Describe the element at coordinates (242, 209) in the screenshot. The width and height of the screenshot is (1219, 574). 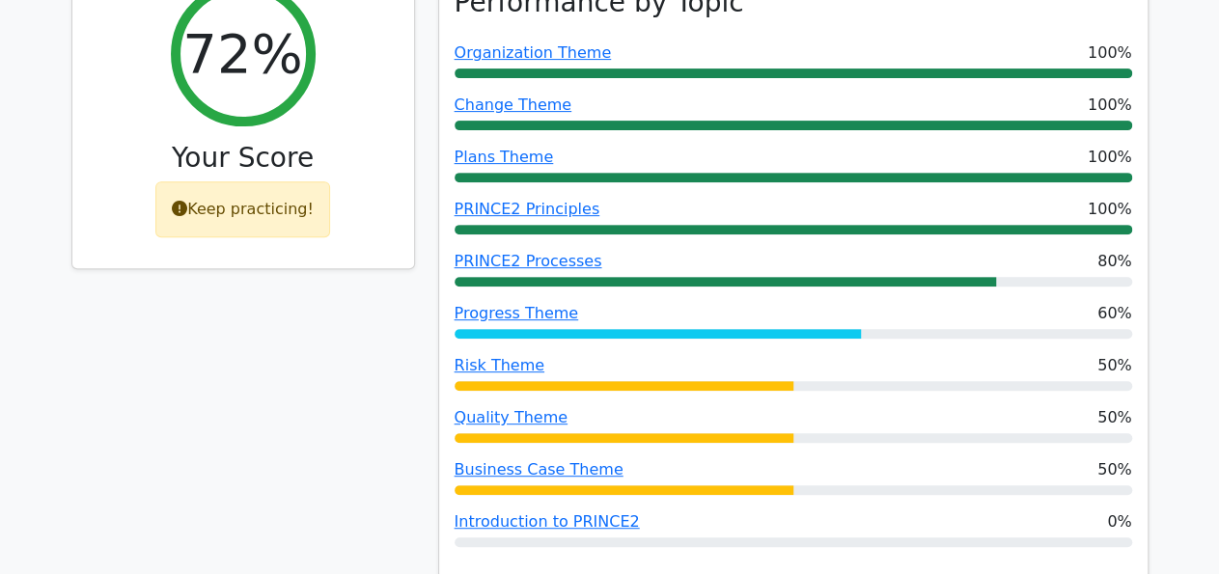
I see `div: Keep practicing!` at that location.